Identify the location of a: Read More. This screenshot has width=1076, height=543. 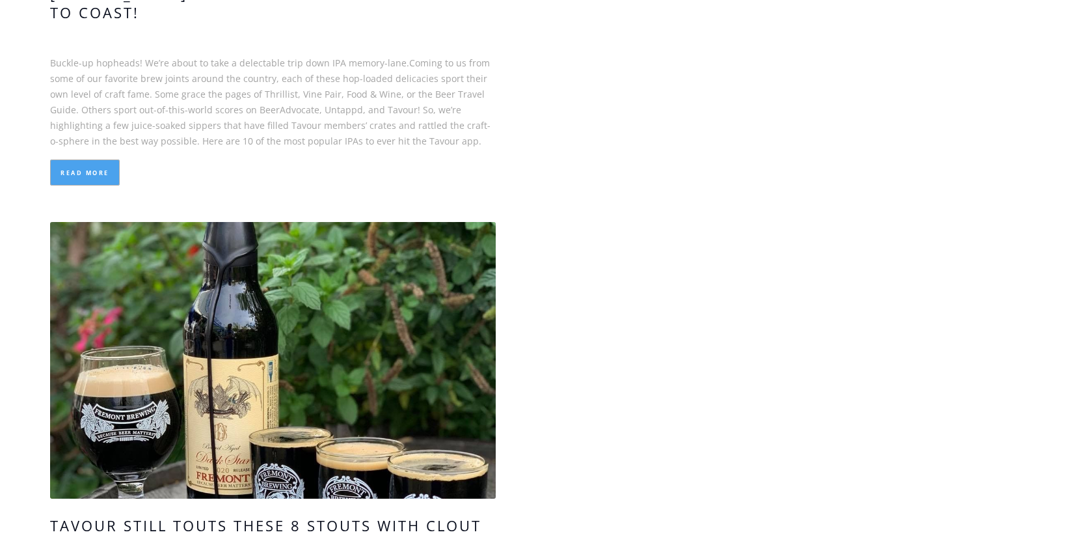
(85, 172).